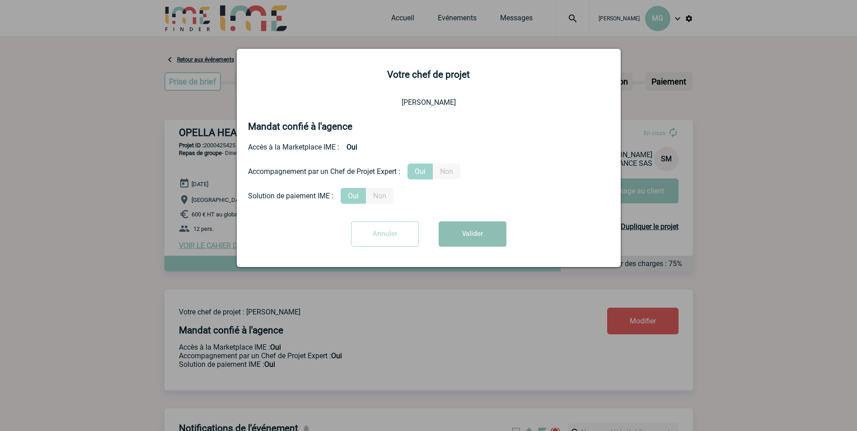  What do you see at coordinates (473, 234) in the screenshot?
I see `button: Valider` at bounding box center [473, 234].